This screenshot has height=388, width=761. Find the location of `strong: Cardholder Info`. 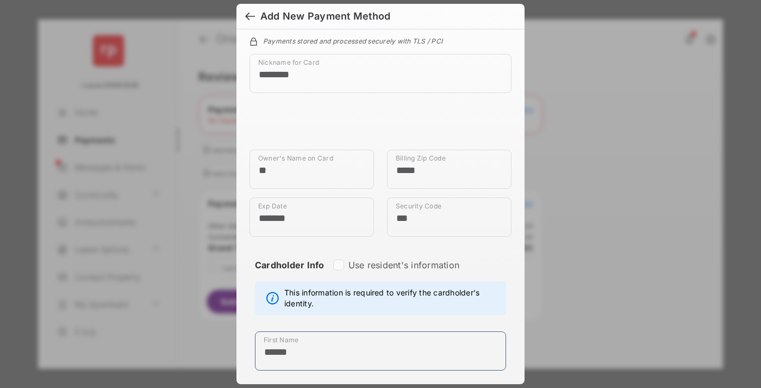

strong: Cardholder Info is located at coordinates (290, 274).